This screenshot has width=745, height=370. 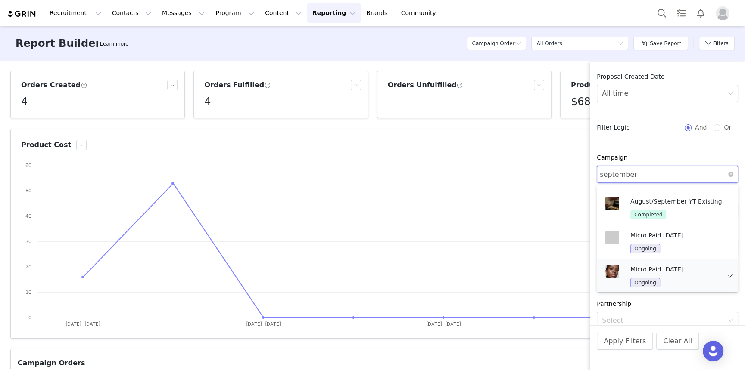 I want to click on span: Proposal Created Date, so click(x=630, y=77).